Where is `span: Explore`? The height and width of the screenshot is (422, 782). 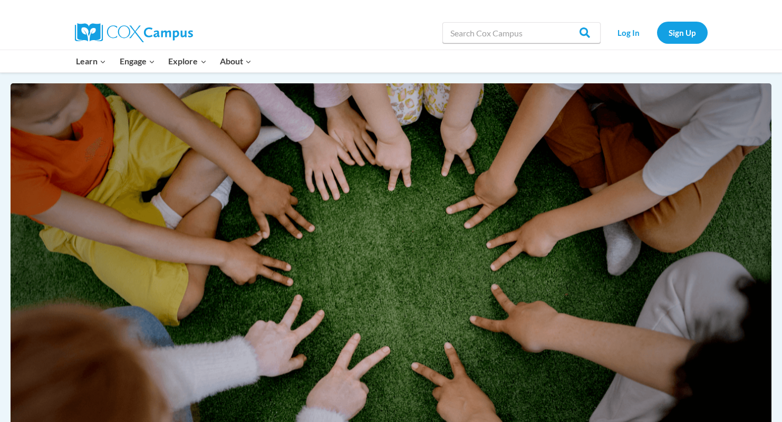 span: Explore is located at coordinates (187, 61).